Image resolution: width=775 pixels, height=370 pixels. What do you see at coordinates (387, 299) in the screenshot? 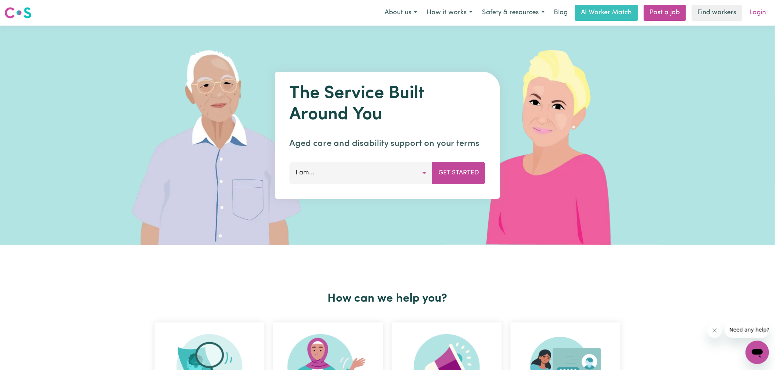
I see `h2: How can we help you?` at bounding box center [387, 299].